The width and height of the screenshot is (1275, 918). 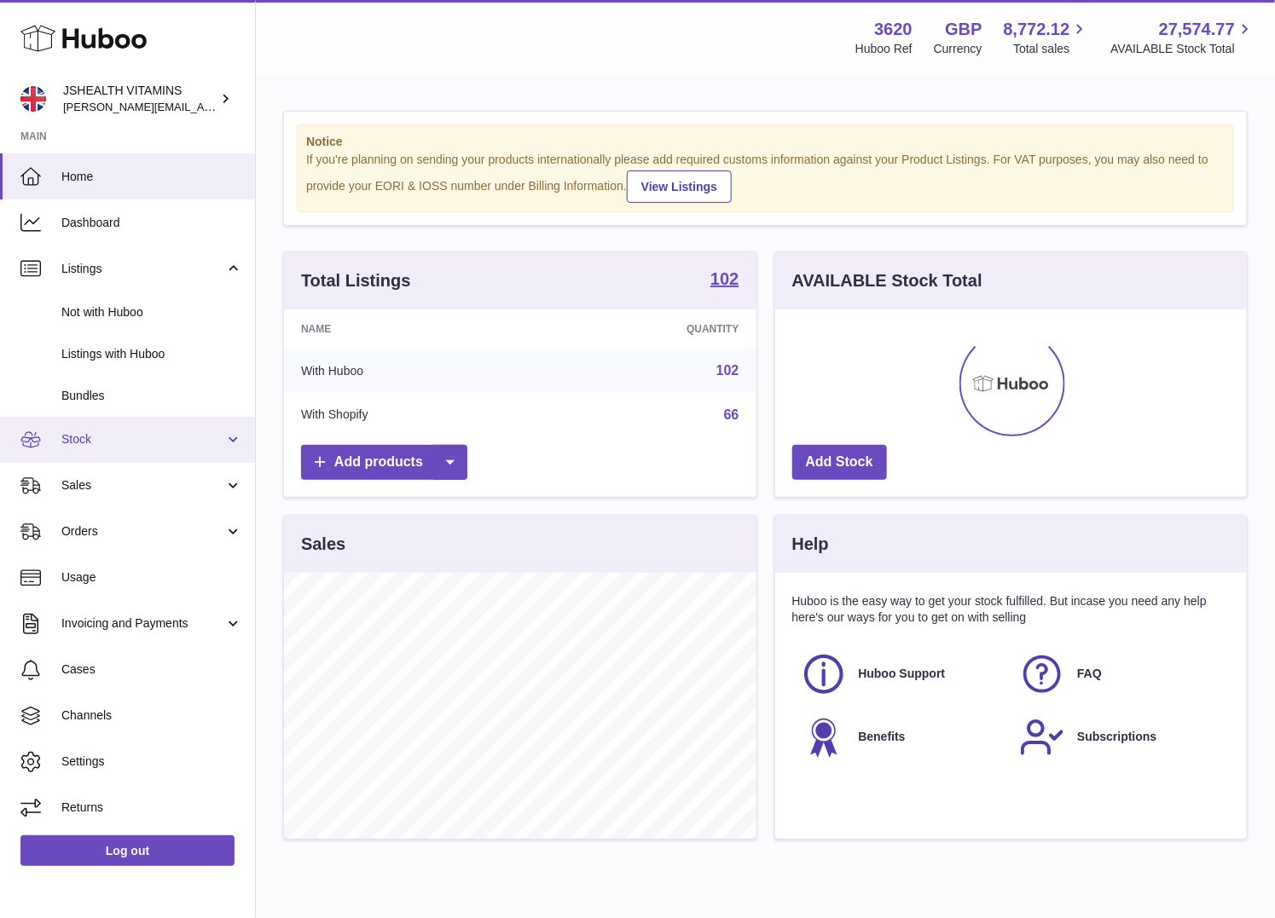 I want to click on a: View Listings, so click(x=679, y=187).